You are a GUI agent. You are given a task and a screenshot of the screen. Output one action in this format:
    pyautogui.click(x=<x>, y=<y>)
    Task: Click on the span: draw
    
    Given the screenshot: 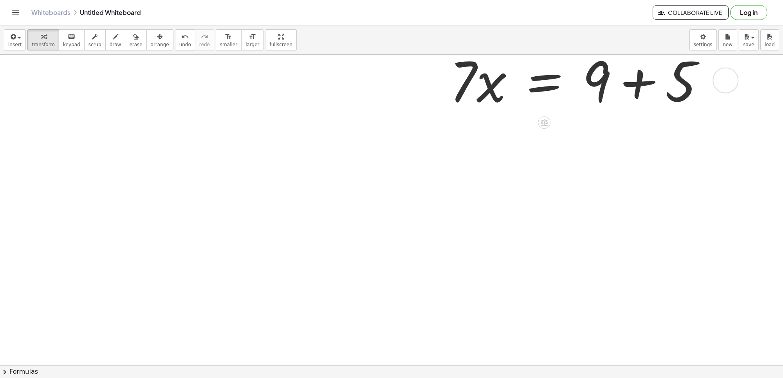 What is the action you would take?
    pyautogui.click(x=116, y=45)
    